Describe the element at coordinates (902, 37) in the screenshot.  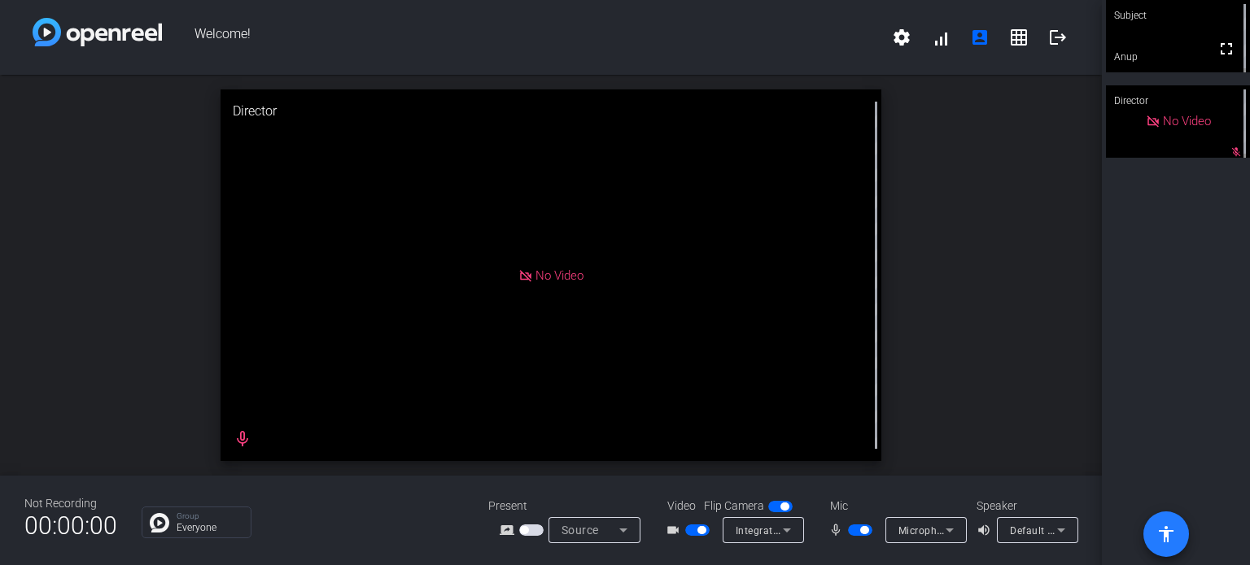
I see `mat-icon: settings` at that location.